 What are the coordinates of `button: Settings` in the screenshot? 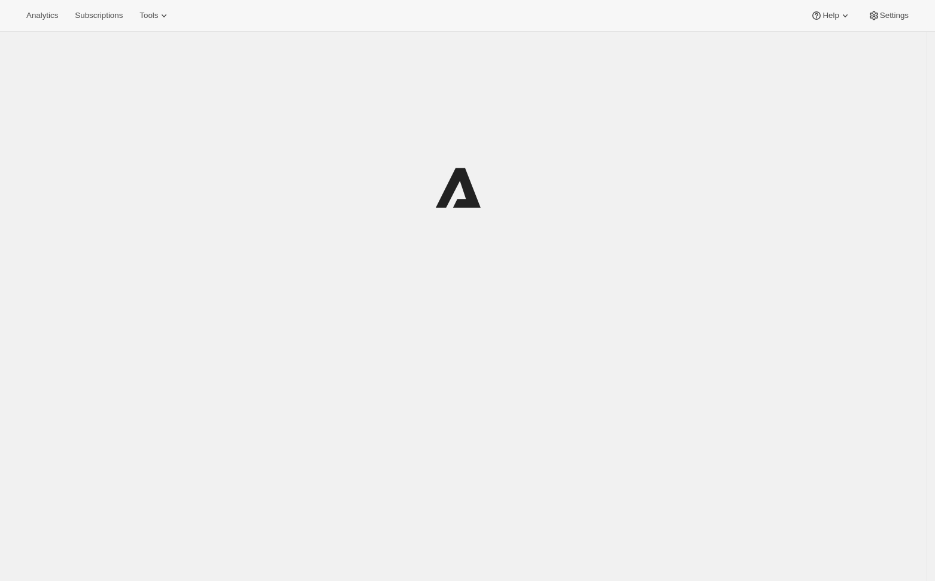 It's located at (888, 16).